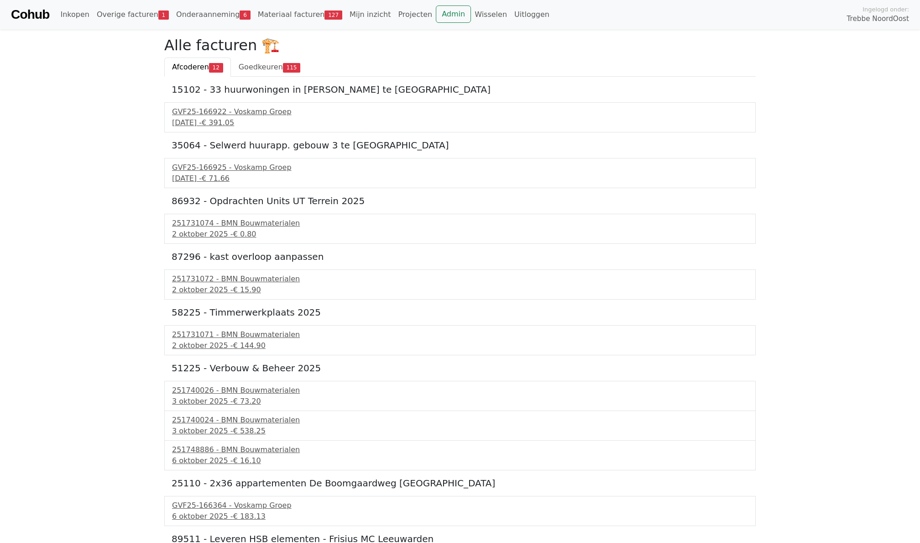 Image resolution: width=920 pixels, height=543 pixels. What do you see at coordinates (249, 431) in the screenshot?
I see `span: € 538.25` at bounding box center [249, 431].